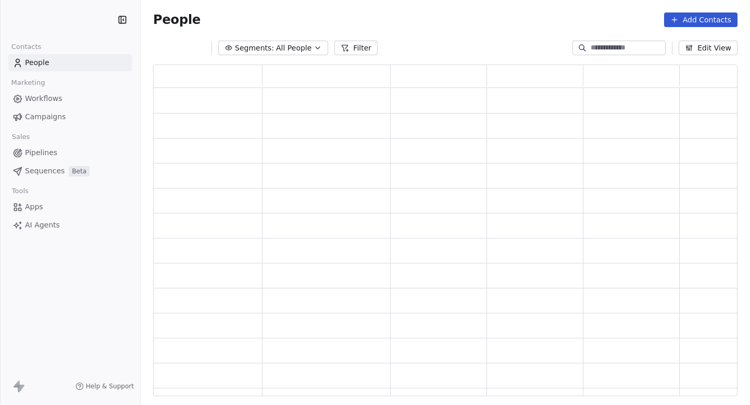 The image size is (750, 405). What do you see at coordinates (708, 48) in the screenshot?
I see `button: Edit View` at bounding box center [708, 48].